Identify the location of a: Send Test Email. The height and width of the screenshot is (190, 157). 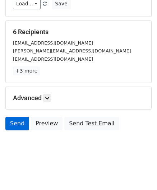
(92, 123).